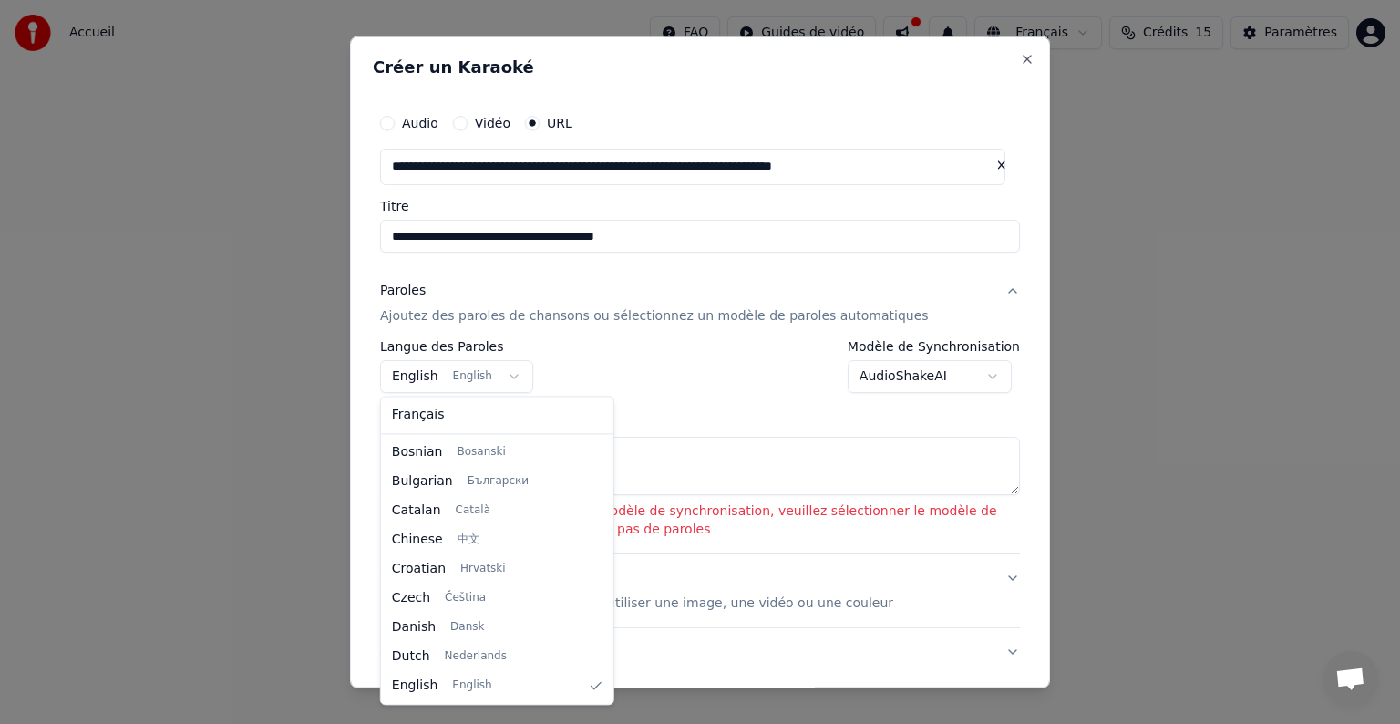 The height and width of the screenshot is (724, 1400). I want to click on span: Dansk, so click(467, 627).